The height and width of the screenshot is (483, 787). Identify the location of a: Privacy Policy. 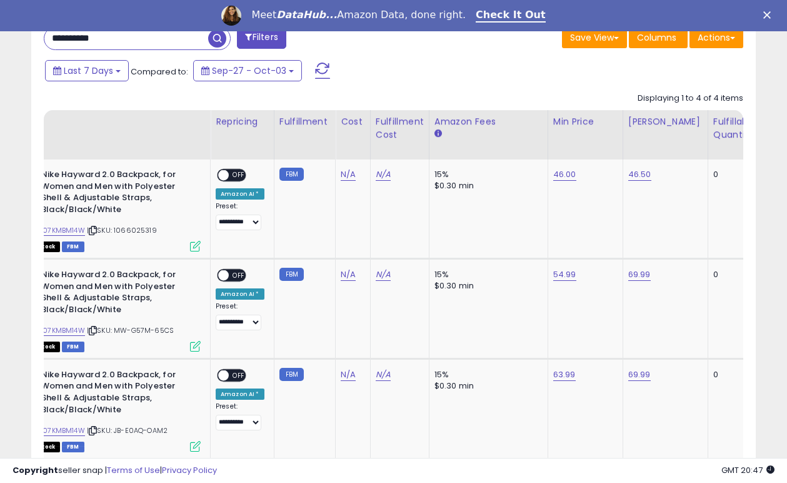
(189, 469).